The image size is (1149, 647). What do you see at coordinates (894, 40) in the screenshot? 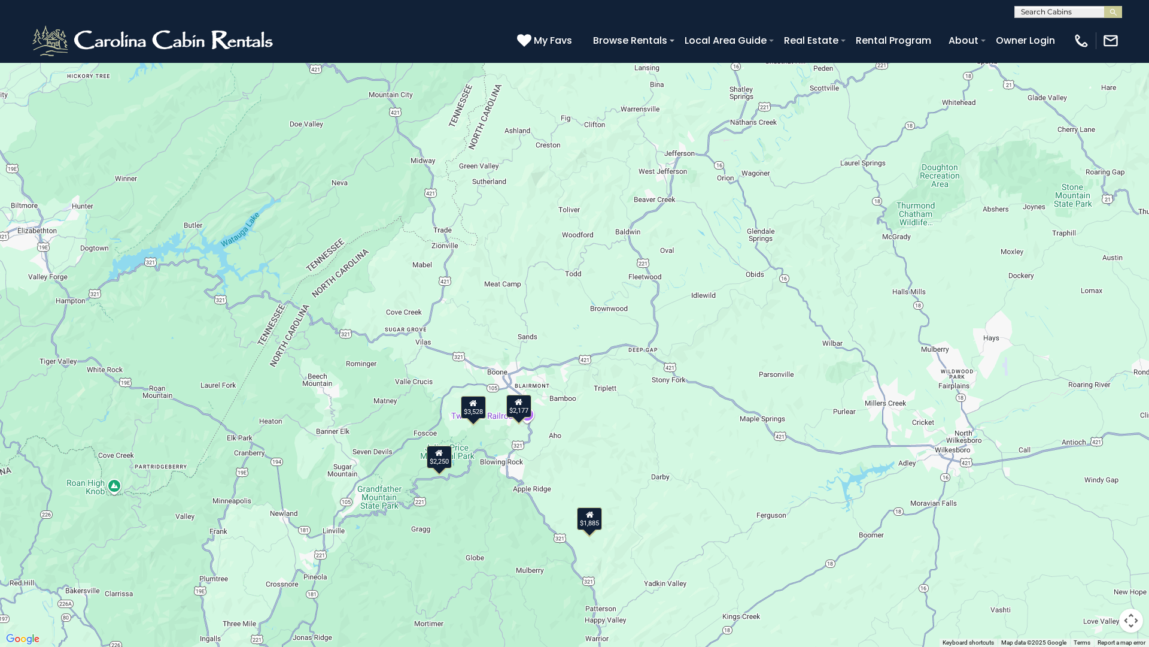
I see `a: Rental Program` at bounding box center [894, 40].